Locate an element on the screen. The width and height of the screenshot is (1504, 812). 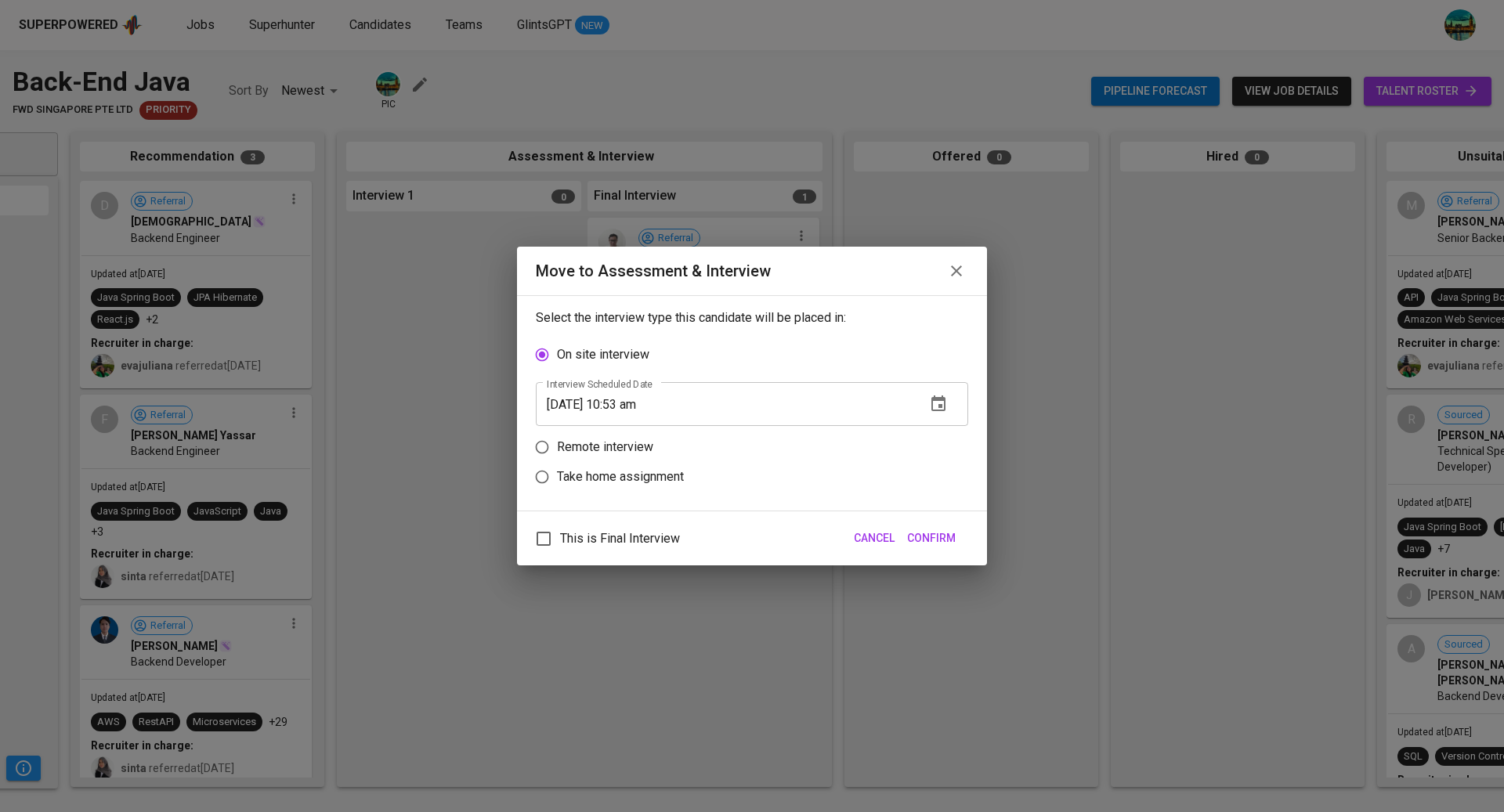
button: Confirm is located at coordinates (931, 538).